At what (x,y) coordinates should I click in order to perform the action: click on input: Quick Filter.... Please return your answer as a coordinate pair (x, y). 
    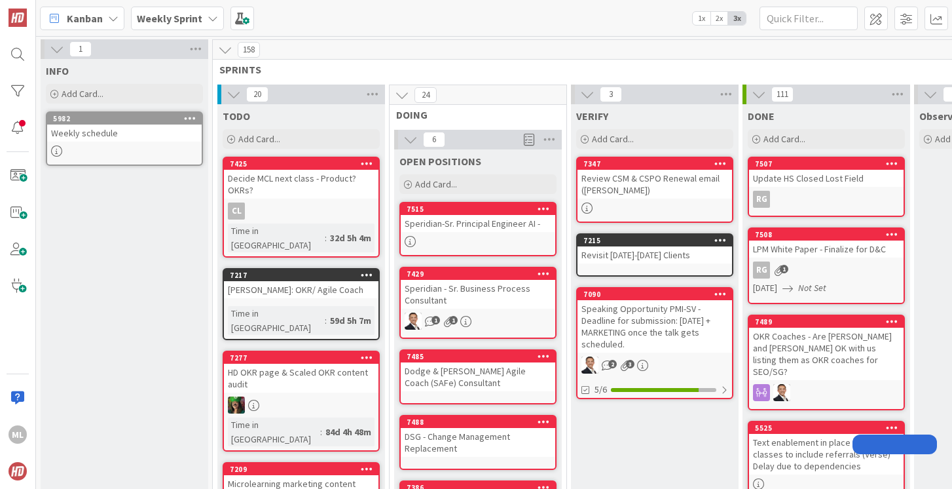
    Looking at the image, I should click on (809, 18).